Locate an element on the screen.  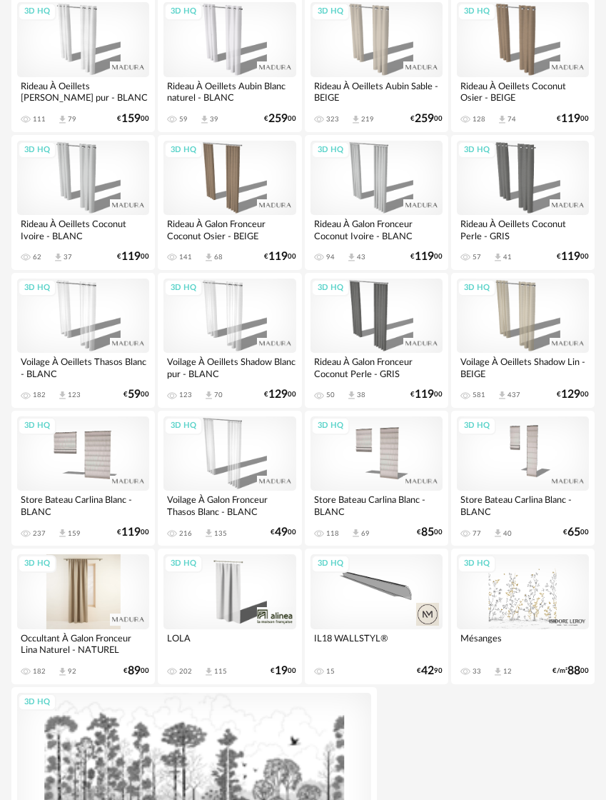
div: 70 is located at coordinates (219, 395).